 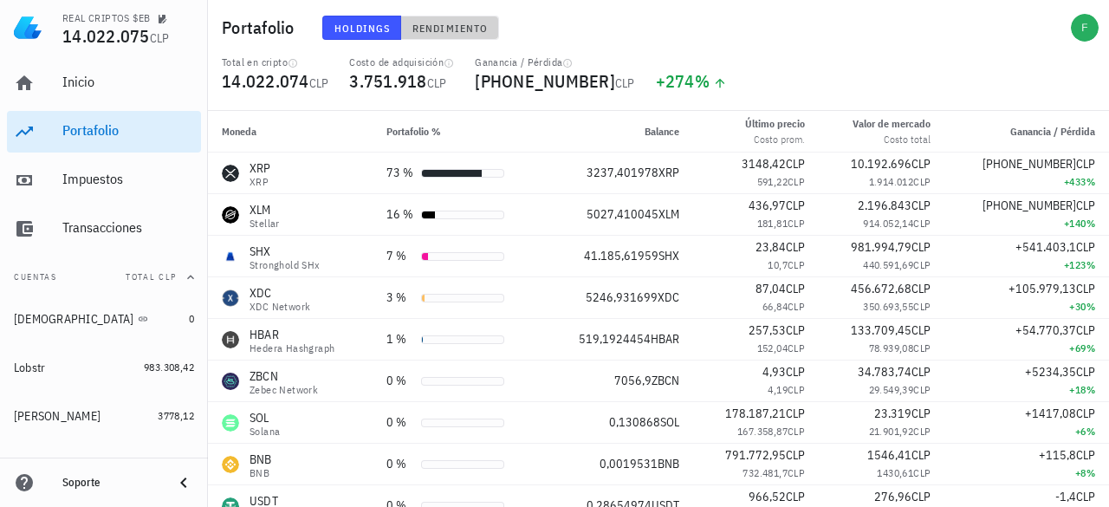 I want to click on span: 10,7, so click(x=777, y=264).